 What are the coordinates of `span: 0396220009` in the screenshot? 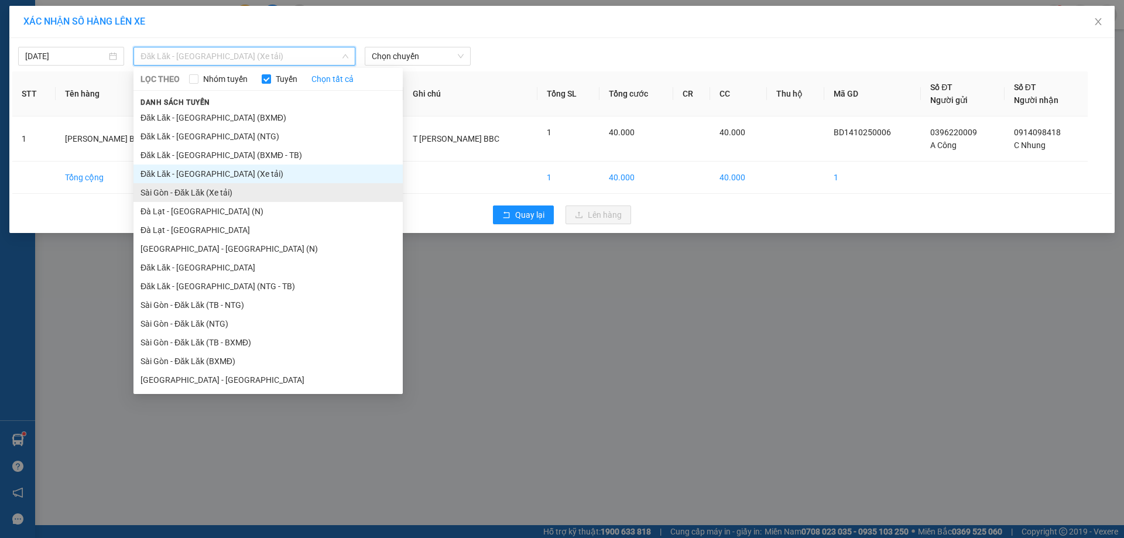 It's located at (953, 132).